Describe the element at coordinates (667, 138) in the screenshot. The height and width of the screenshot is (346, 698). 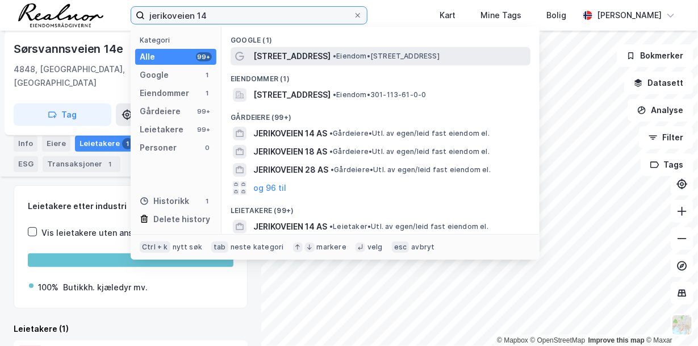
I see `button: Filter` at that location.